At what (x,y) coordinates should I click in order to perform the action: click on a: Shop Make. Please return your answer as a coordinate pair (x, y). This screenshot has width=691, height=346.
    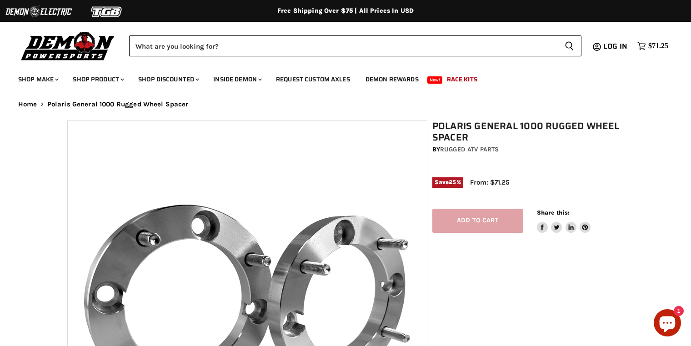
    Looking at the image, I should click on (38, 79).